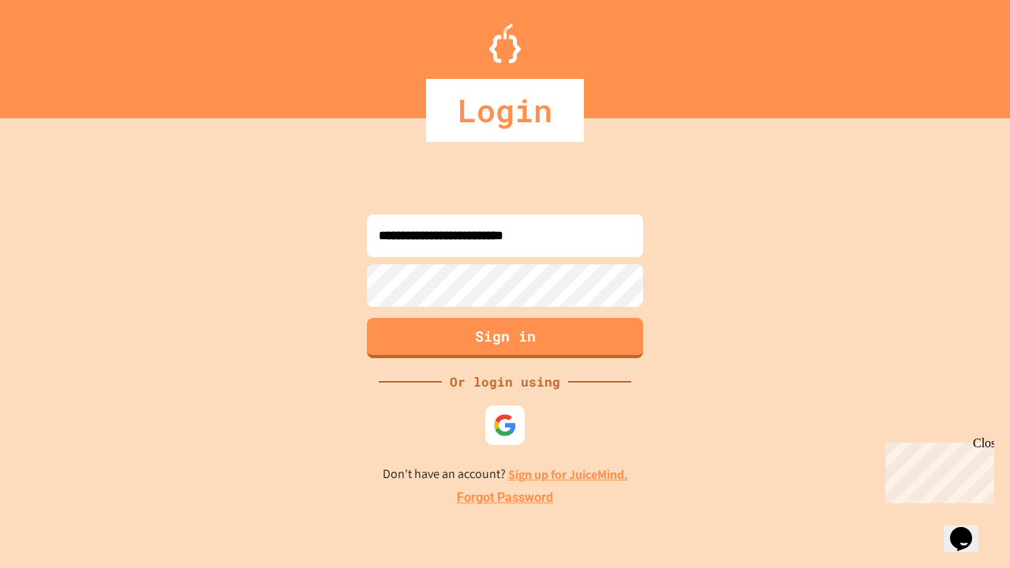  Describe the element at coordinates (505, 474) in the screenshot. I see `p: Don't have an account?` at that location.